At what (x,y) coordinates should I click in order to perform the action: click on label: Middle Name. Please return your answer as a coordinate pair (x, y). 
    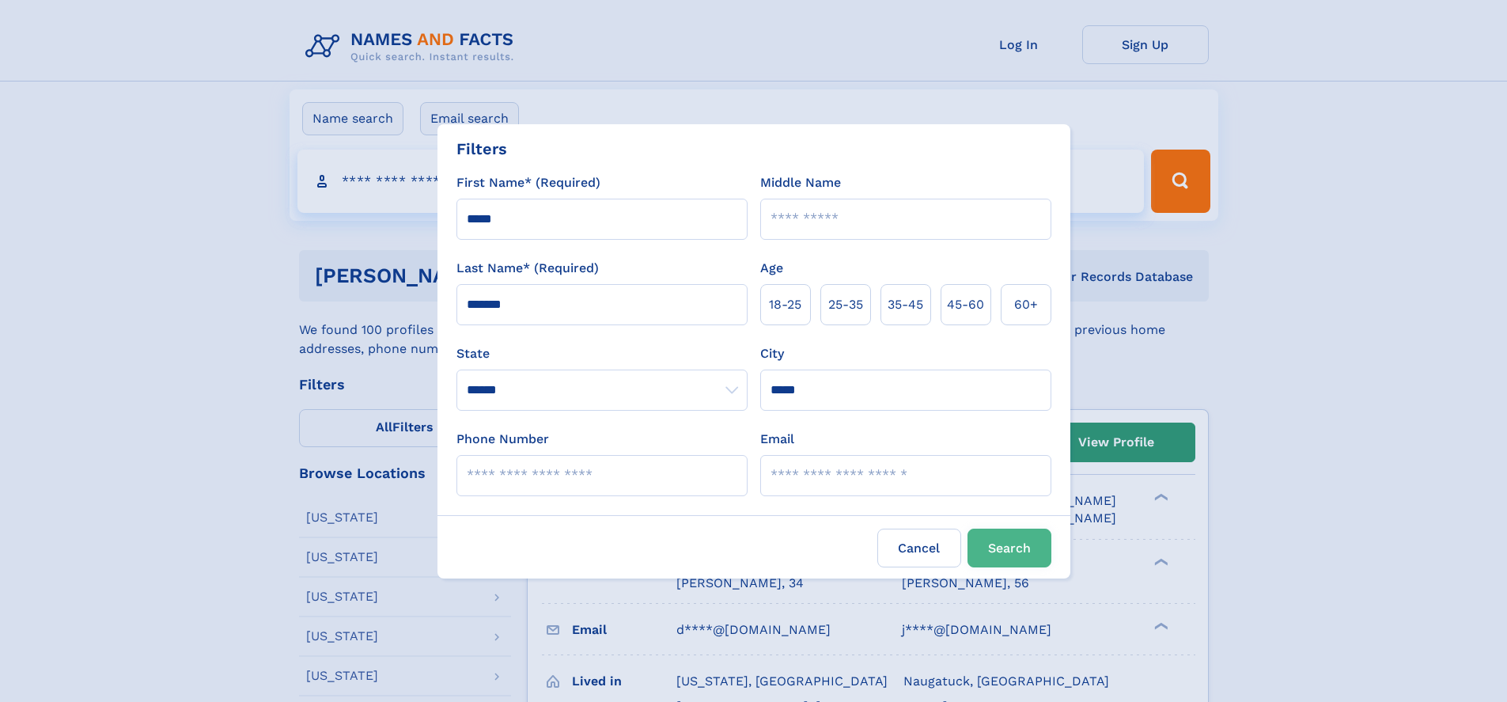
    Looking at the image, I should click on (800, 183).